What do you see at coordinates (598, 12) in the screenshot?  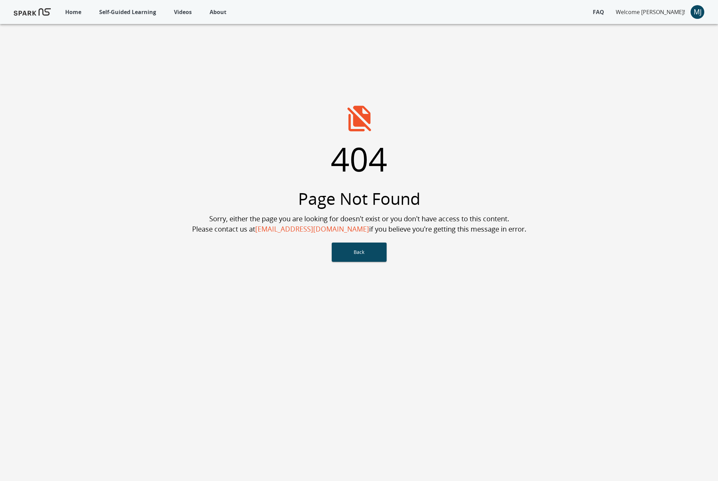 I see `p: FAQ` at bounding box center [598, 12].